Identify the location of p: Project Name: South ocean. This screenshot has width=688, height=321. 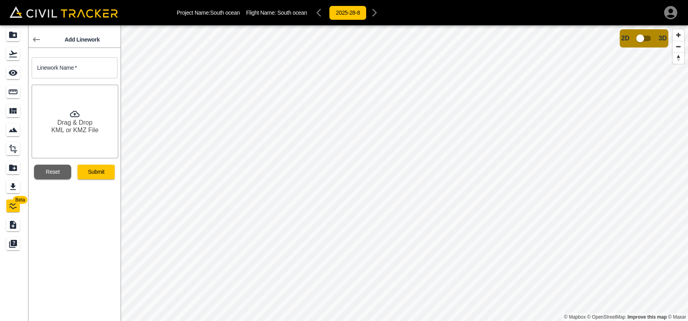
(208, 13).